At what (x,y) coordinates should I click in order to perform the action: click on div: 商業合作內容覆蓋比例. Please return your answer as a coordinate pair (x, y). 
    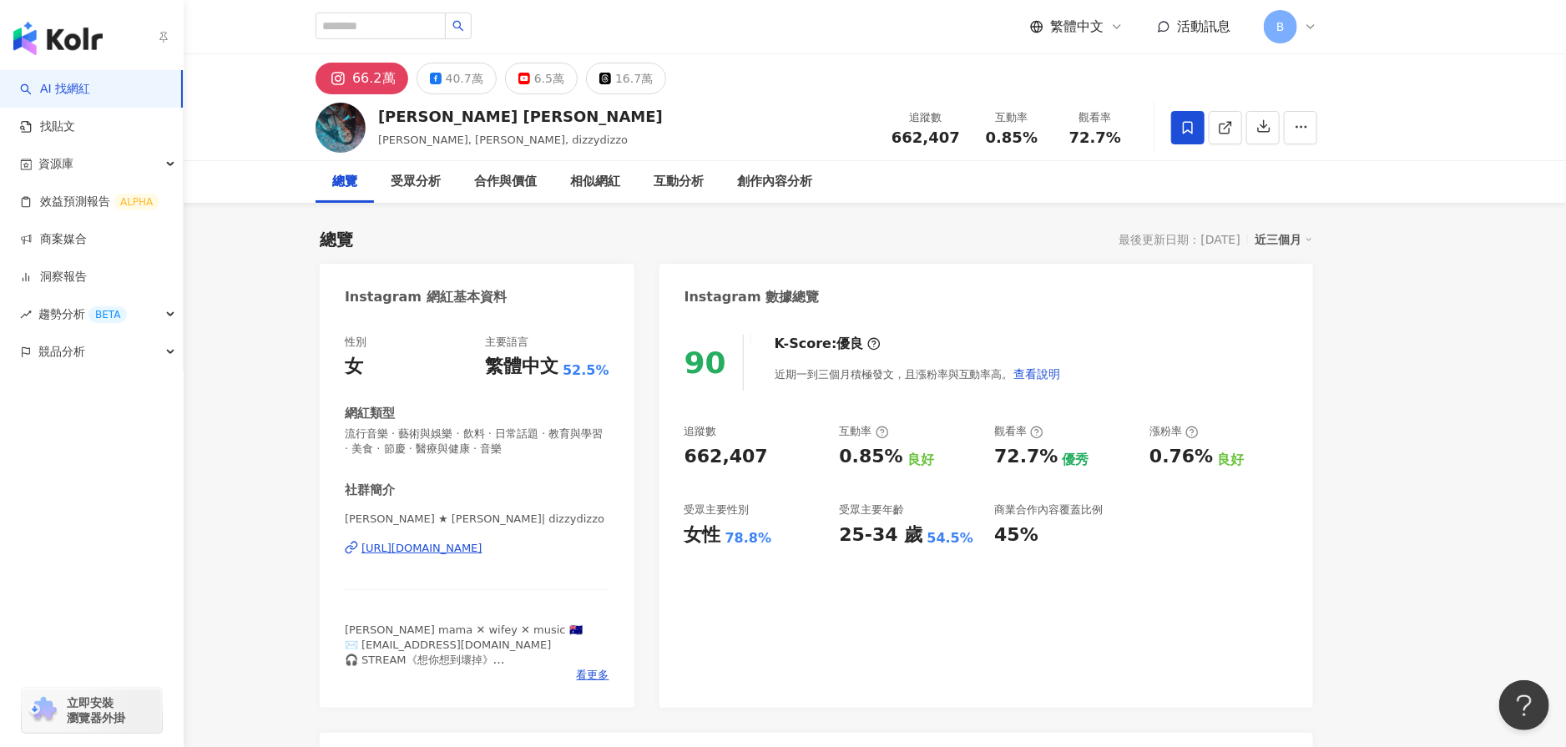
    Looking at the image, I should click on (1048, 510).